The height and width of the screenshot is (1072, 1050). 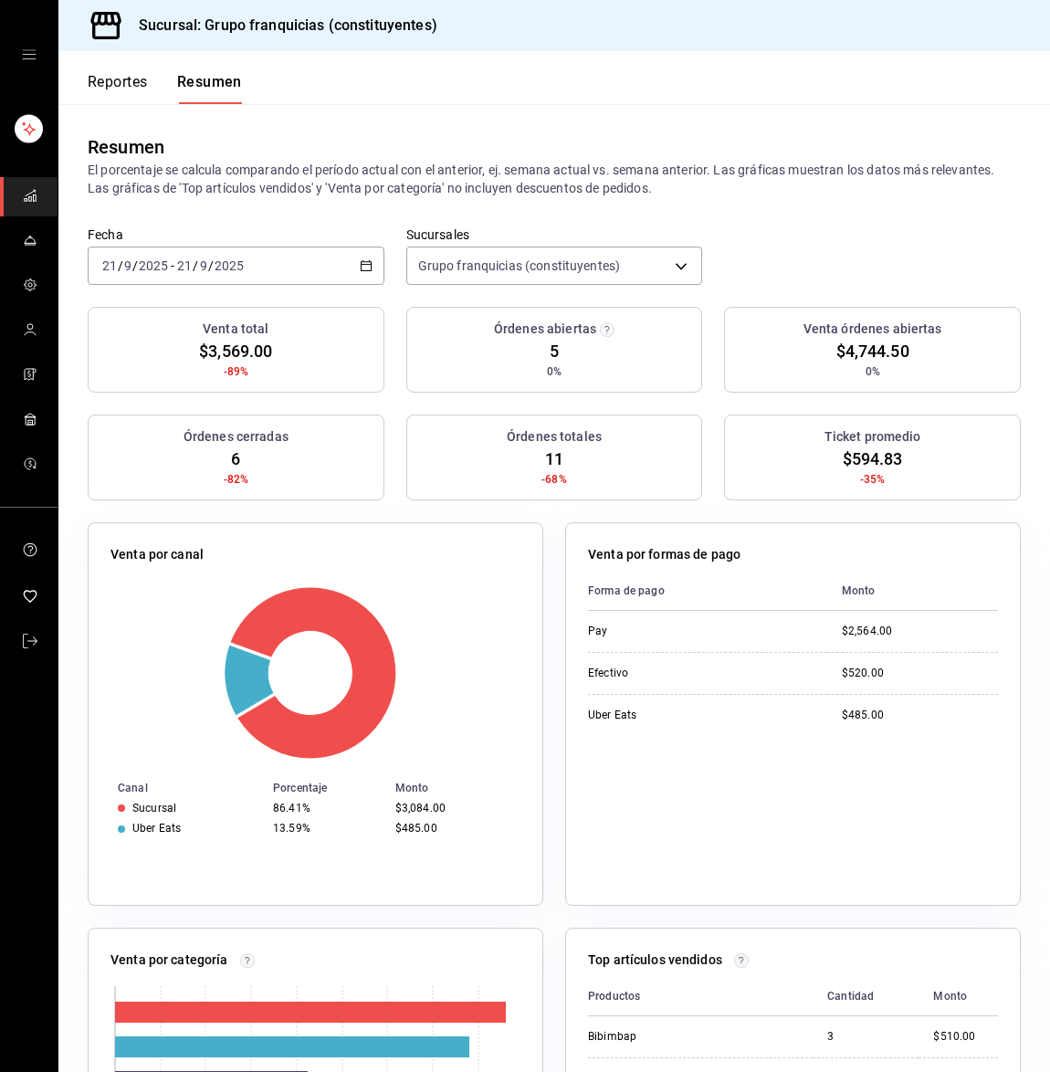 What do you see at coordinates (873, 480) in the screenshot?
I see `span: -35%` at bounding box center [873, 480].